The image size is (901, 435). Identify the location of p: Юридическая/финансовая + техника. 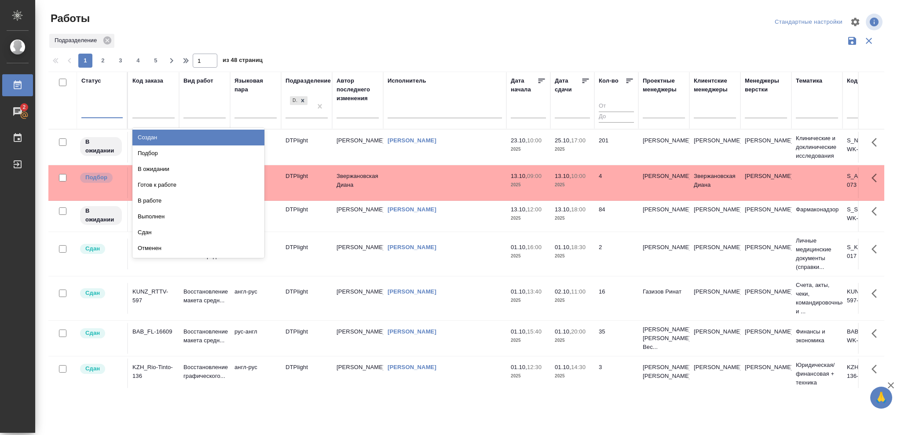
(817, 374).